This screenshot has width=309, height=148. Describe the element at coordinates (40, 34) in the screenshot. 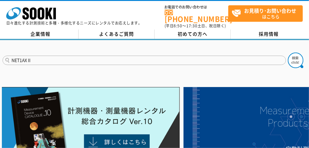

I see `a: 企業情報` at that location.